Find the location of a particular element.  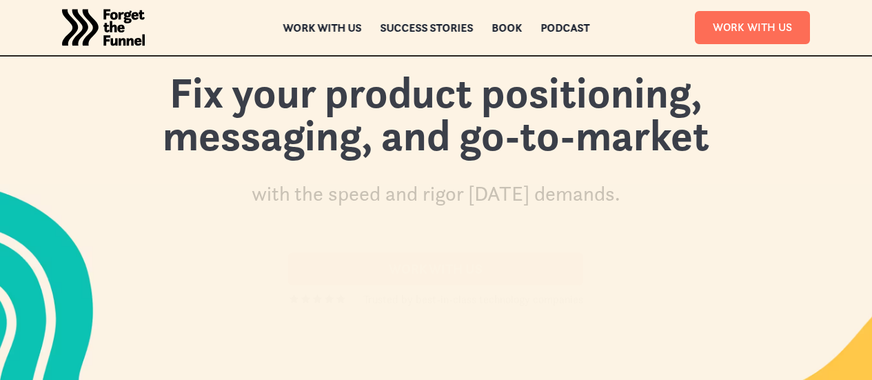

h1: Fix your product positioning, messaging, and go-to-market is located at coordinates (435, 121).